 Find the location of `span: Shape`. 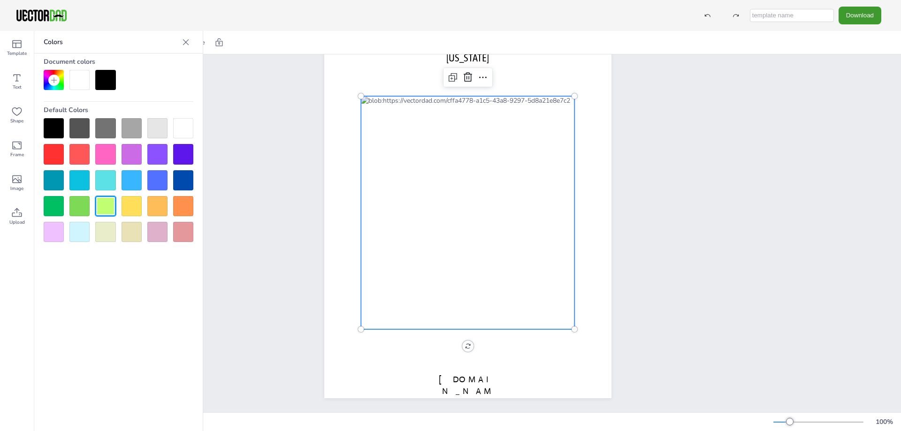

span: Shape is located at coordinates (17, 121).